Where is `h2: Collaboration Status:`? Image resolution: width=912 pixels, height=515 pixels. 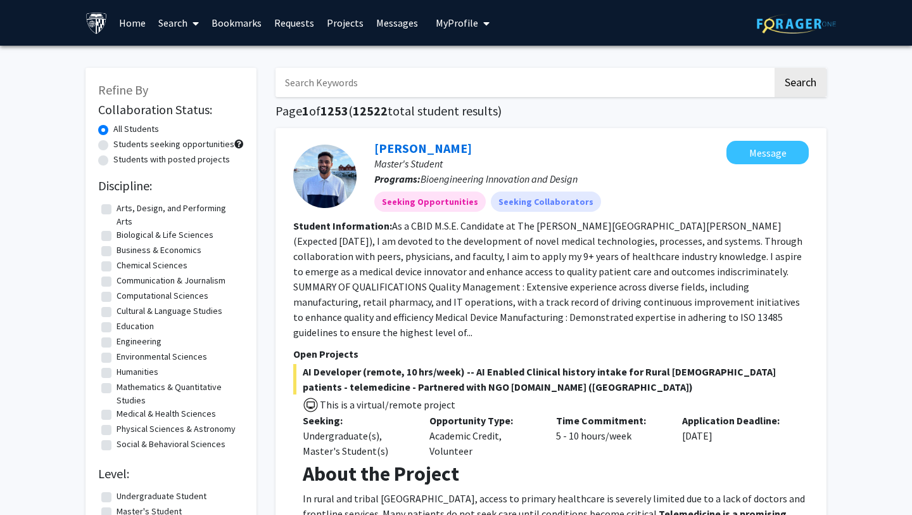 h2: Collaboration Status: is located at coordinates (171, 110).